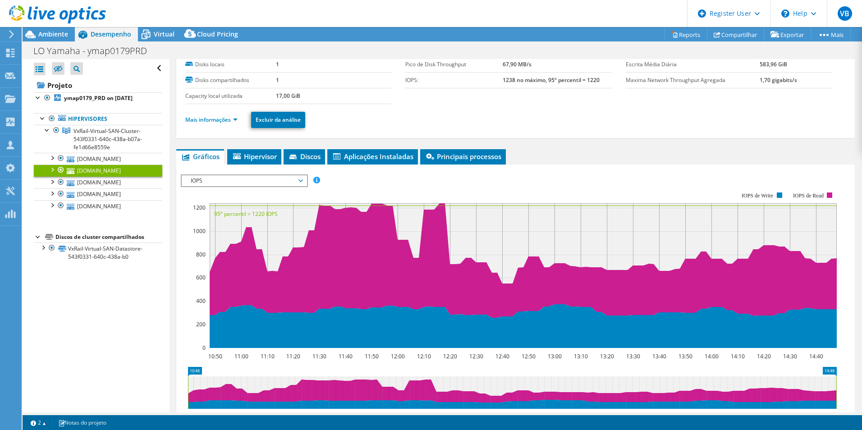 This screenshot has width=862, height=430. I want to click on span: Gráficos, so click(200, 156).